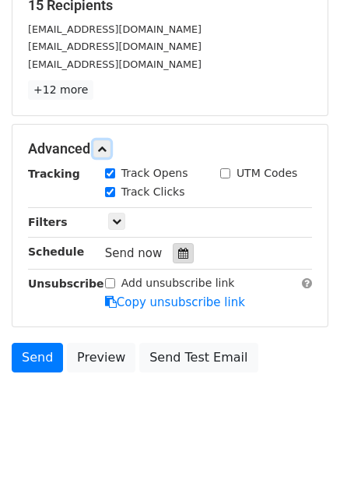 This screenshot has width=340, height=480. I want to click on a: Send Test Email, so click(199, 358).